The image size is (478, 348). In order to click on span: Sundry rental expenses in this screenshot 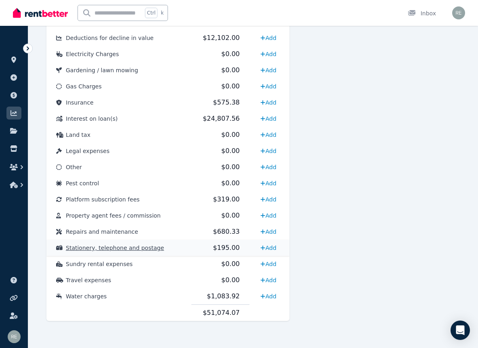, I will do `click(99, 264)`.